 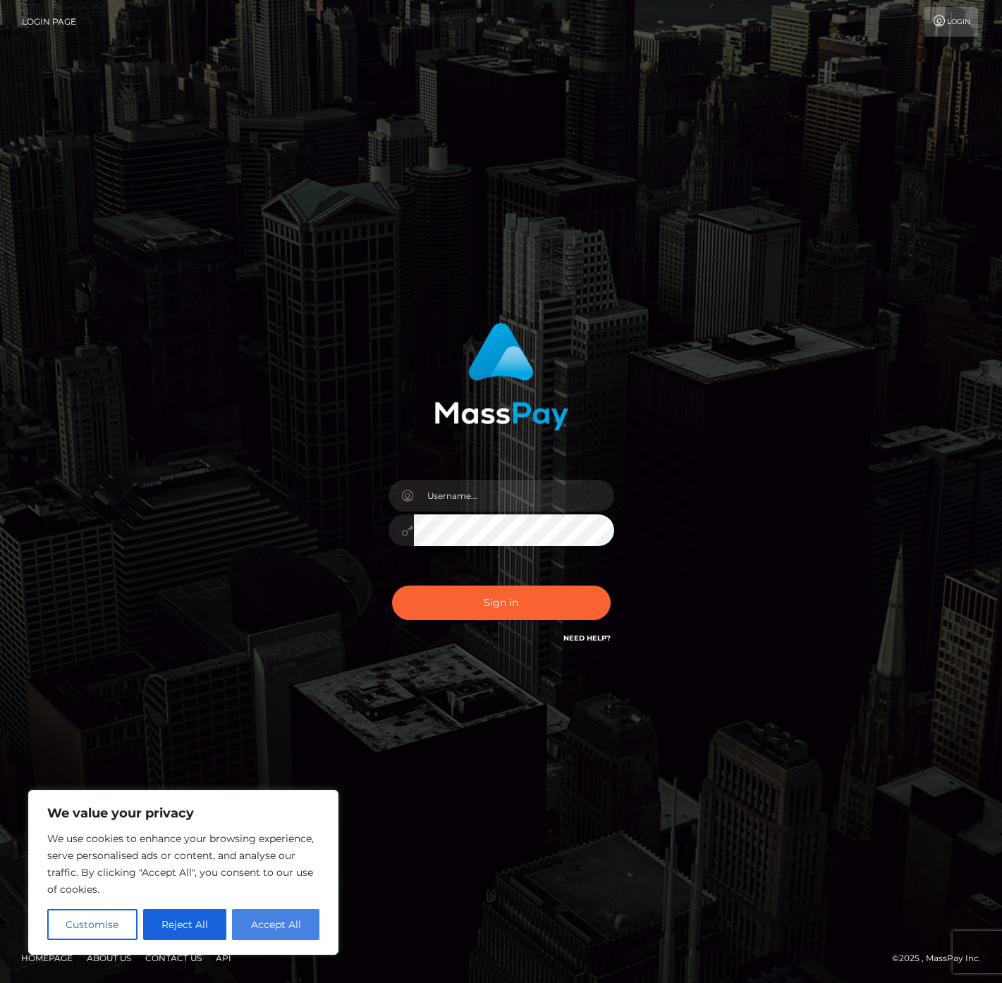 I want to click on a: About Us, so click(x=109, y=958).